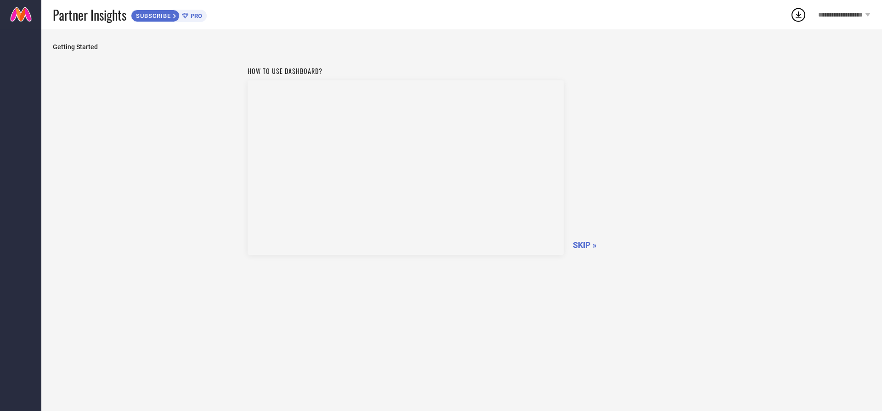 The image size is (882, 411). What do you see at coordinates (90, 15) in the screenshot?
I see `span: Partner Insights` at bounding box center [90, 15].